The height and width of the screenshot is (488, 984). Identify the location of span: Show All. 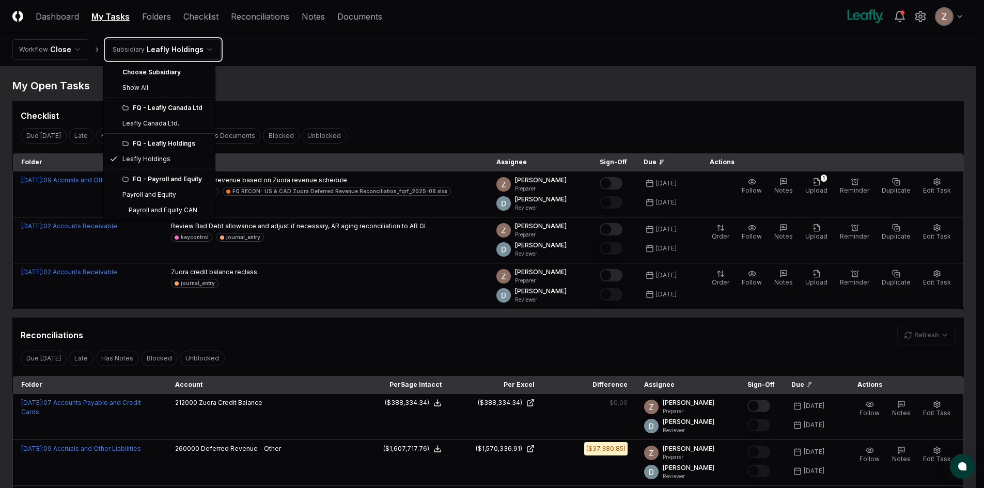
(135, 88).